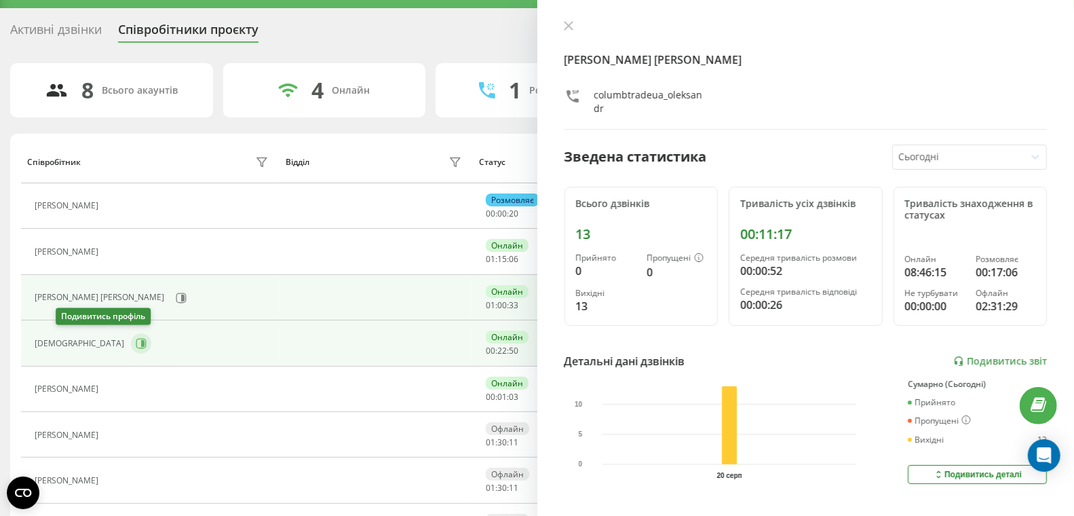  I want to click on div: Співробітники проєкту, so click(188, 33).